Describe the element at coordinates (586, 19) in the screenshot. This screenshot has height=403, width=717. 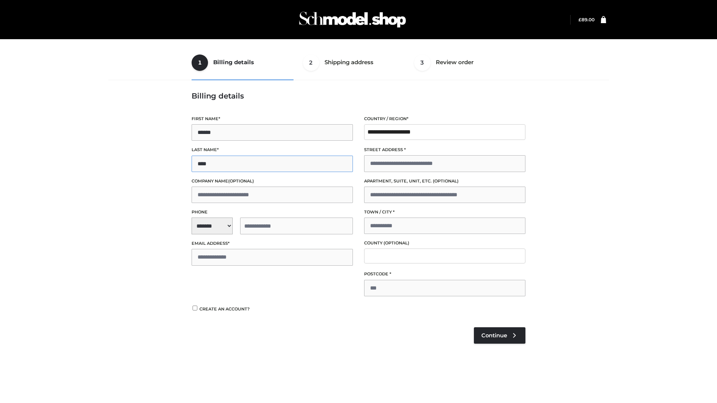
I see `bdi: 89.00` at that location.